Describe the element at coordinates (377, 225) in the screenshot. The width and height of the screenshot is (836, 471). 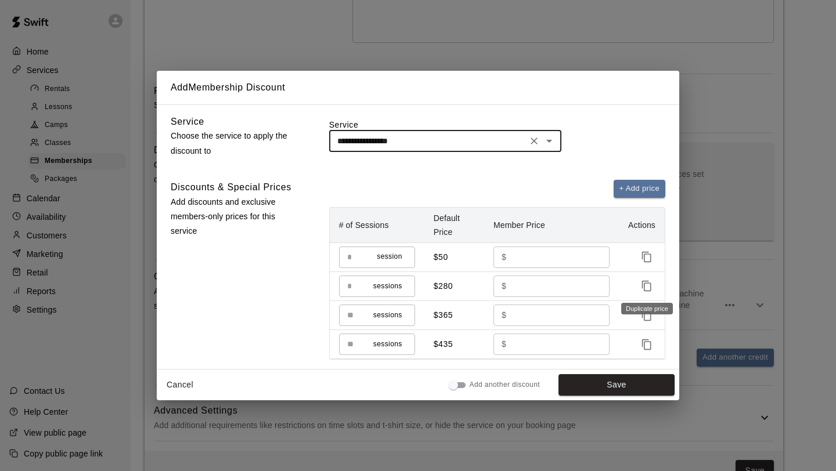
I see `th: # of Sessions` at that location.